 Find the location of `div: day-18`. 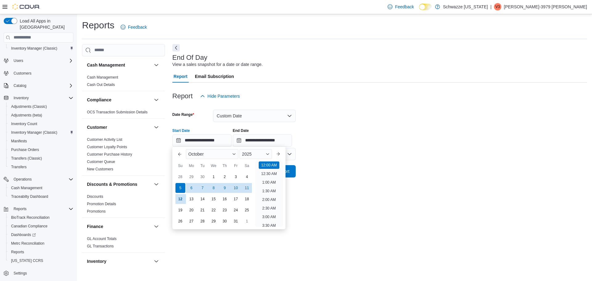

div: day-18 is located at coordinates (247, 199).